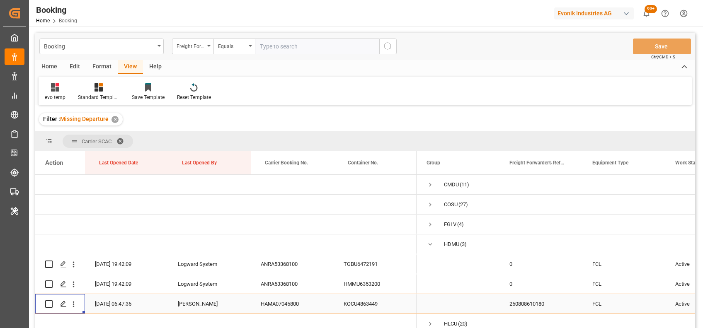 The image size is (703, 328). What do you see at coordinates (199, 163) in the screenshot?
I see `span: Last Opened By` at bounding box center [199, 163].